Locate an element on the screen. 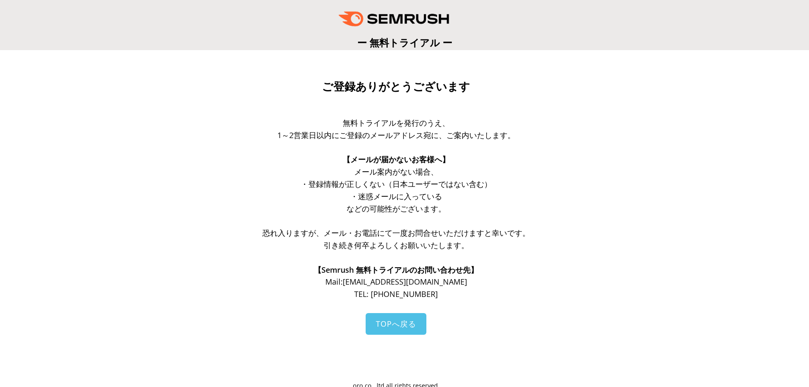  span: などの可能性がございます。 is located at coordinates (396, 209).